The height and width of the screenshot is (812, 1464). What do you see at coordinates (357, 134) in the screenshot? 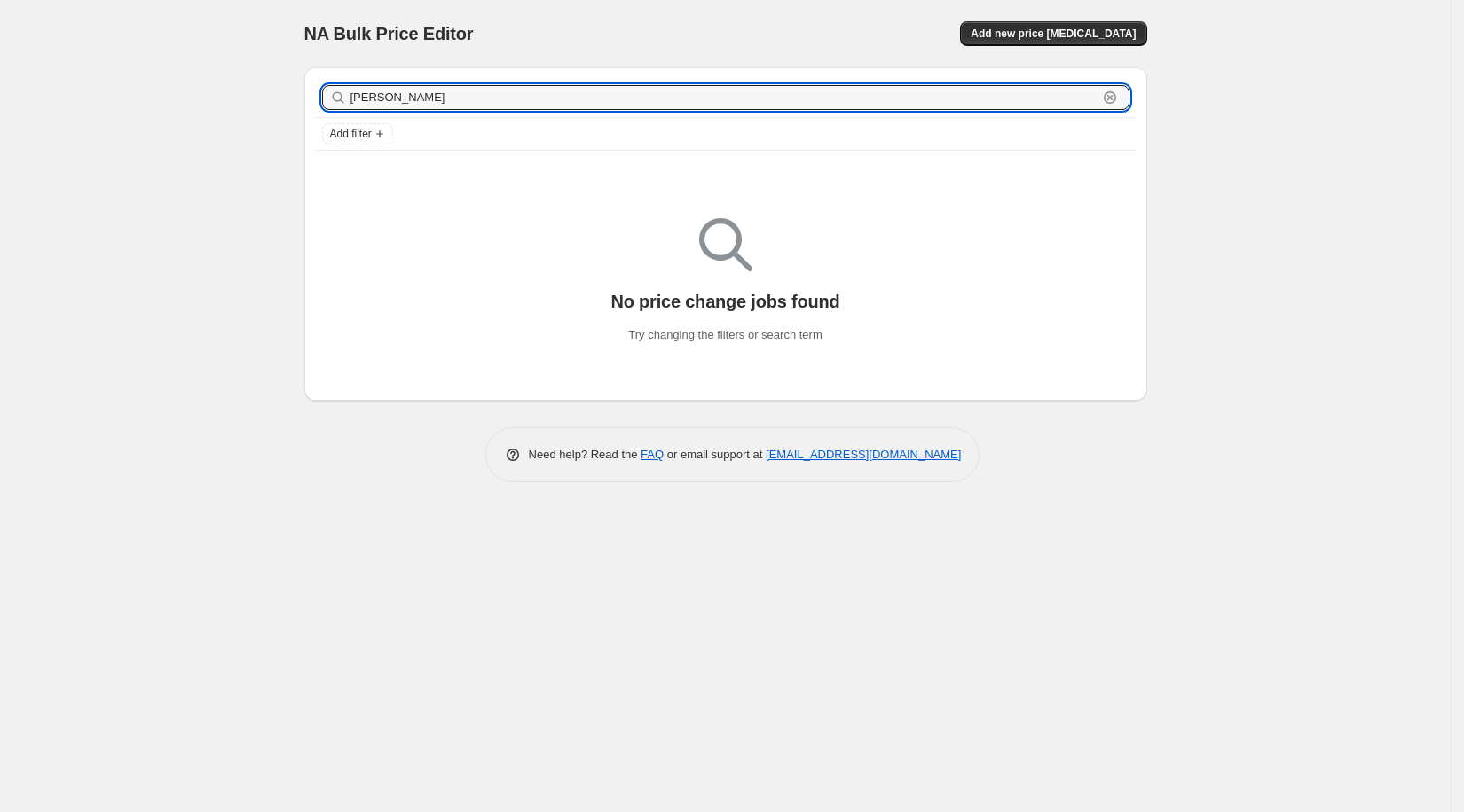
I see `button: Add filter` at bounding box center [357, 134].